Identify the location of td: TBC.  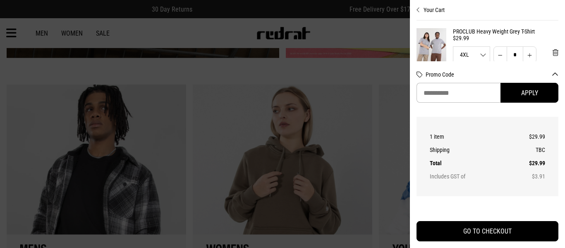
(527, 150).